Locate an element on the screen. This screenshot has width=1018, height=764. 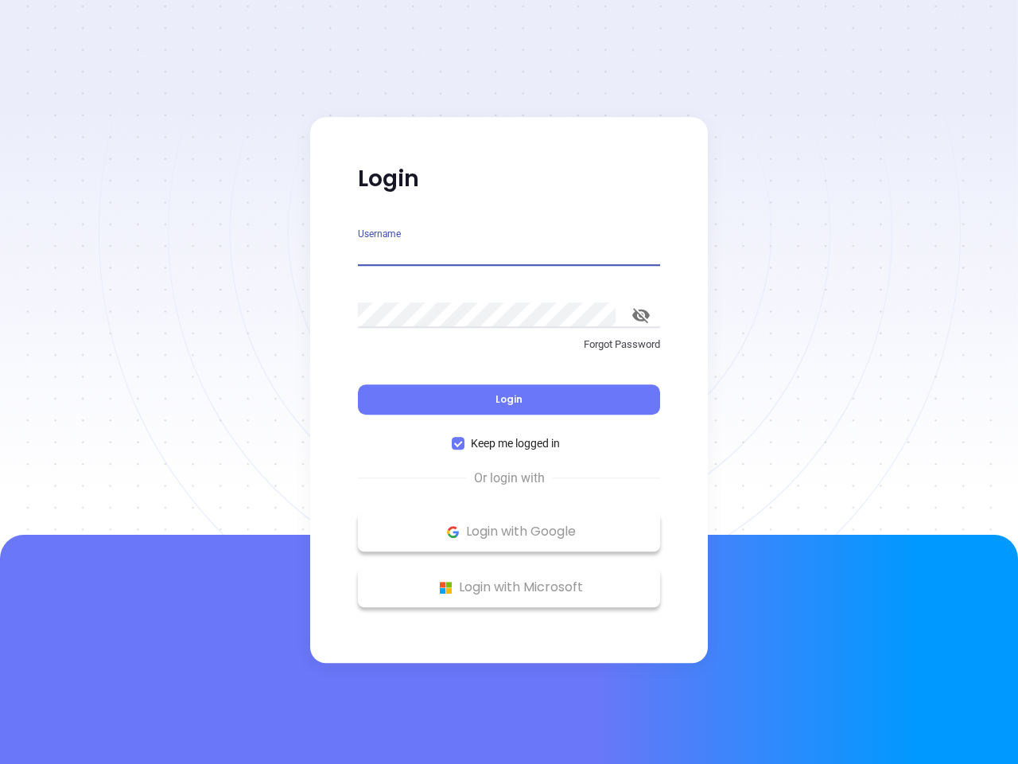
p: Login with Google is located at coordinates (509, 531).